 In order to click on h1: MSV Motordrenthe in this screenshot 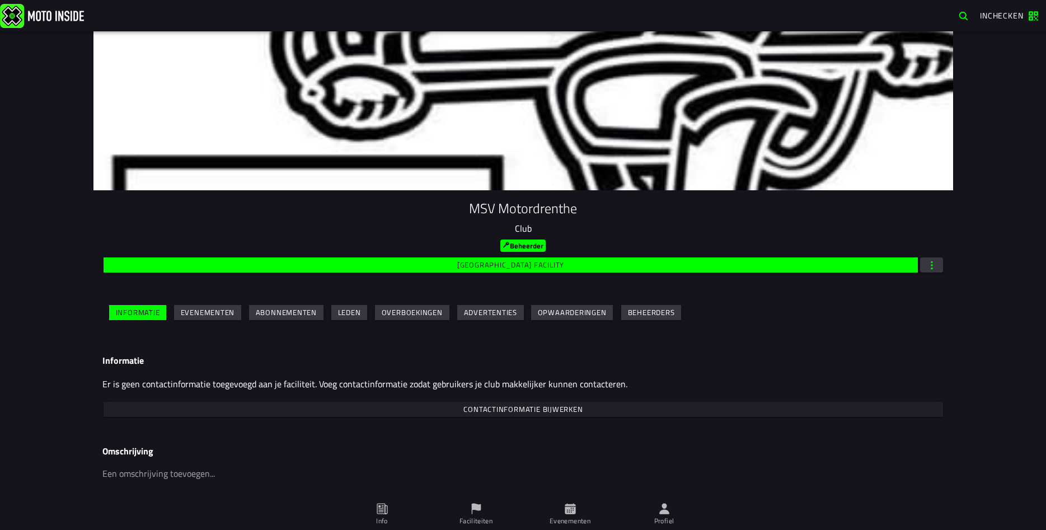, I will do `click(523, 208)`.